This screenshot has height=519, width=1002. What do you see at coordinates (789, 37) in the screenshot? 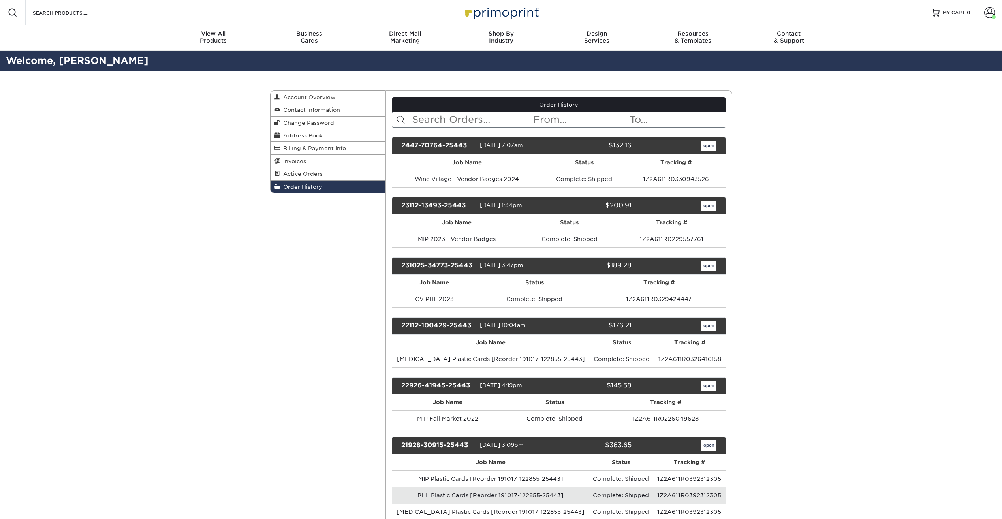
I see `div: & Support` at bounding box center [789, 37].